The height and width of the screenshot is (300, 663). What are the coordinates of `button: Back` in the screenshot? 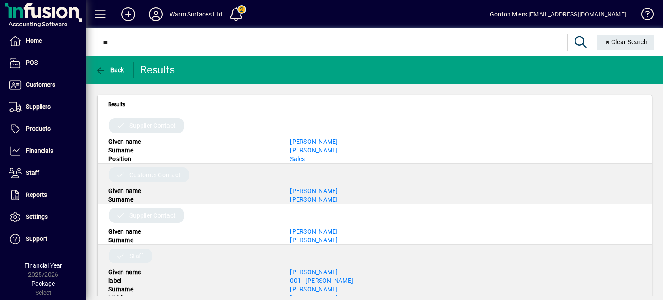 It's located at (110, 70).